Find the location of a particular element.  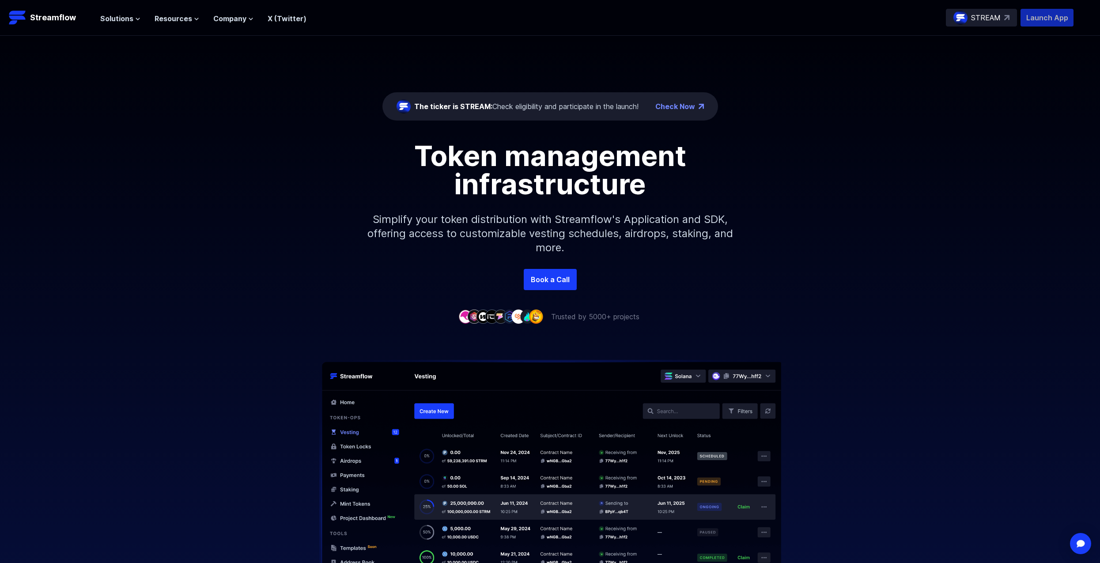

p: Streamflow is located at coordinates (53, 18).